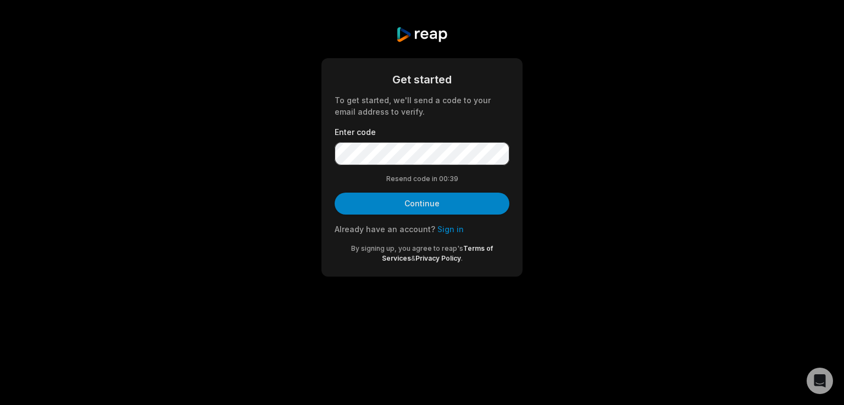  I want to click on button: Continue, so click(422, 204).